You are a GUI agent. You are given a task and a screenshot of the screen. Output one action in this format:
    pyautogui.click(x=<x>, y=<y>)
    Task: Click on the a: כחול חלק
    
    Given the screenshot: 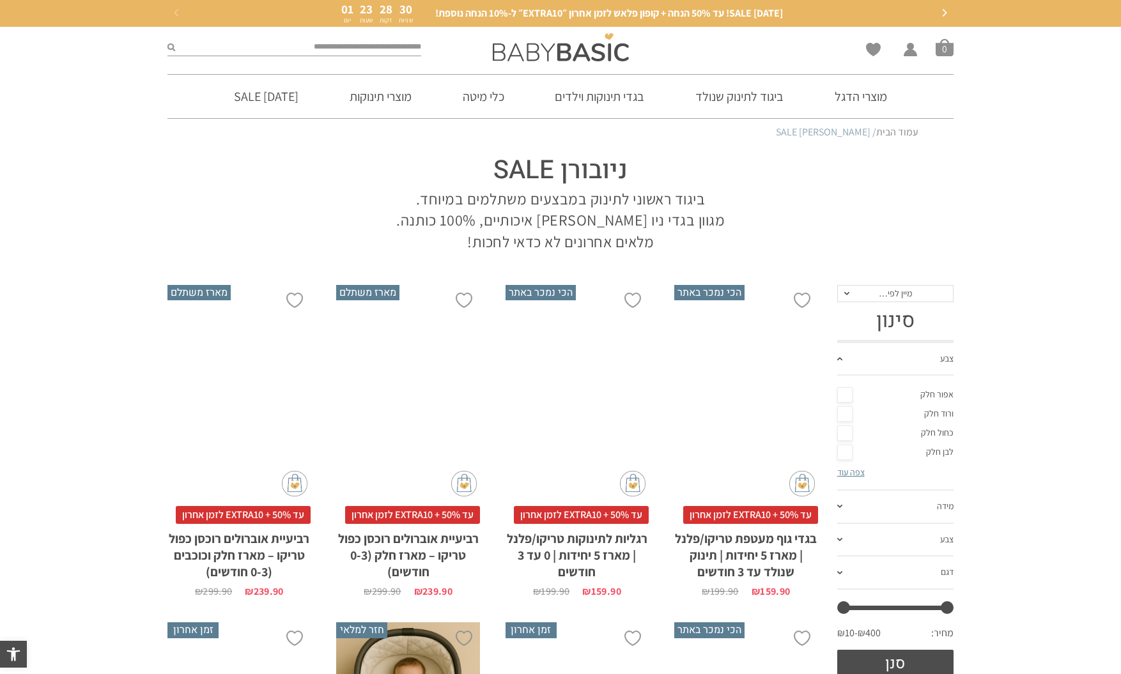 What is the action you would take?
    pyautogui.click(x=895, y=433)
    